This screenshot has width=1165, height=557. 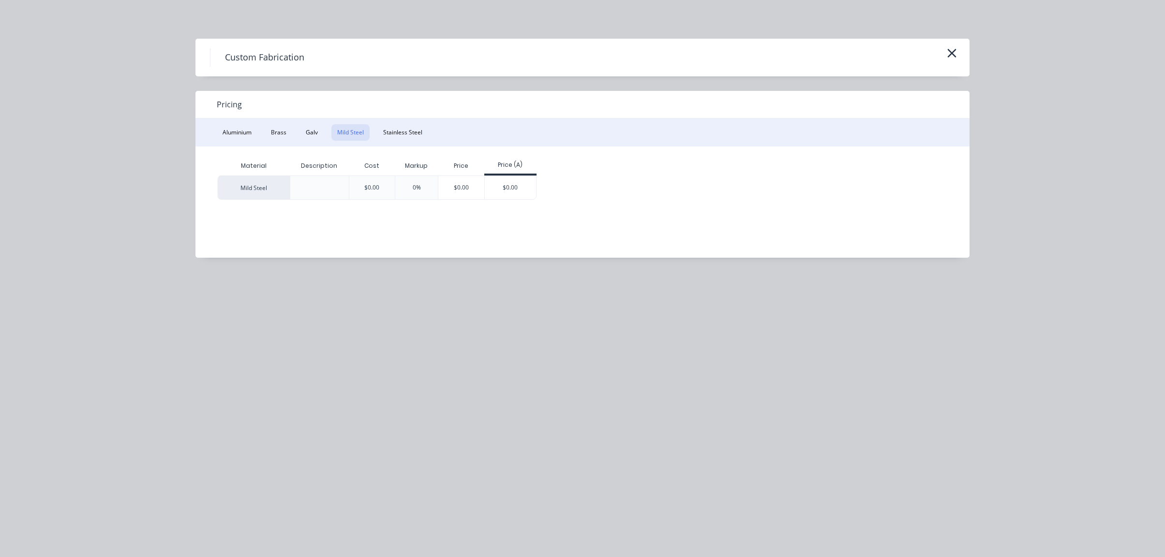 What do you see at coordinates (279, 133) in the screenshot?
I see `button: Brass` at bounding box center [279, 133].